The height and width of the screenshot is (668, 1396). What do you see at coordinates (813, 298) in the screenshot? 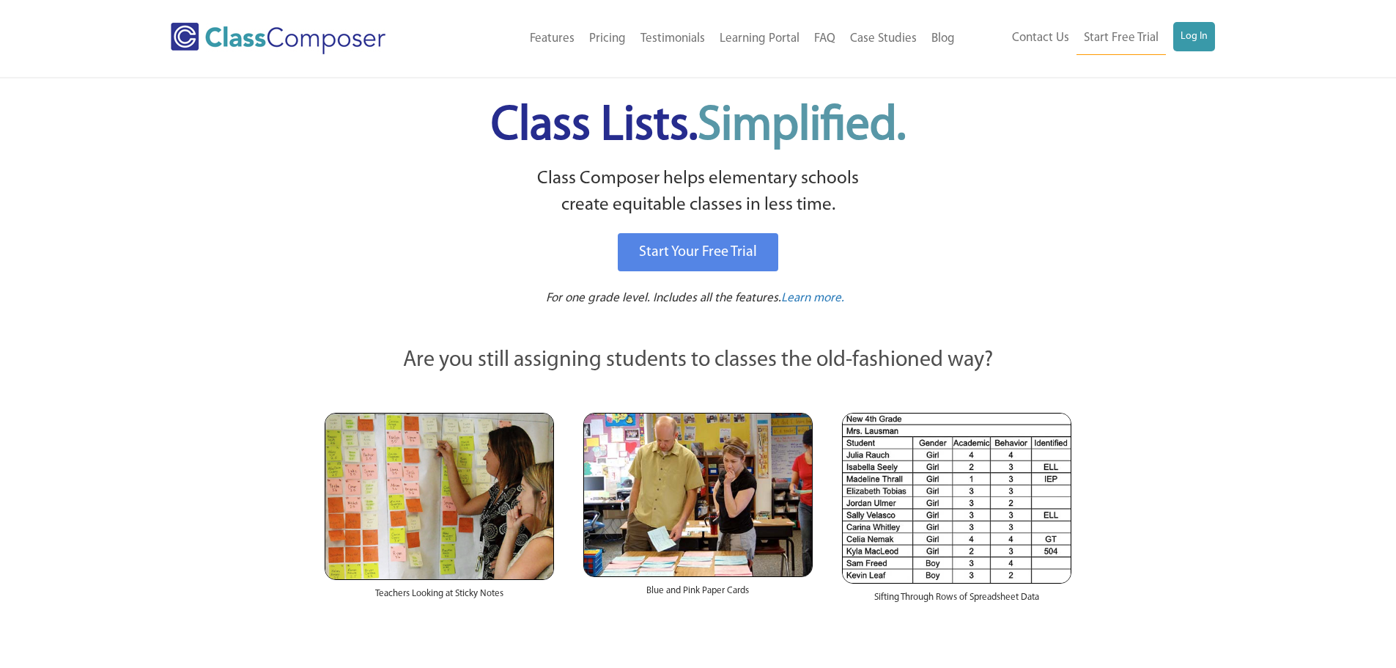
I see `span: Learn more.` at bounding box center [813, 298].